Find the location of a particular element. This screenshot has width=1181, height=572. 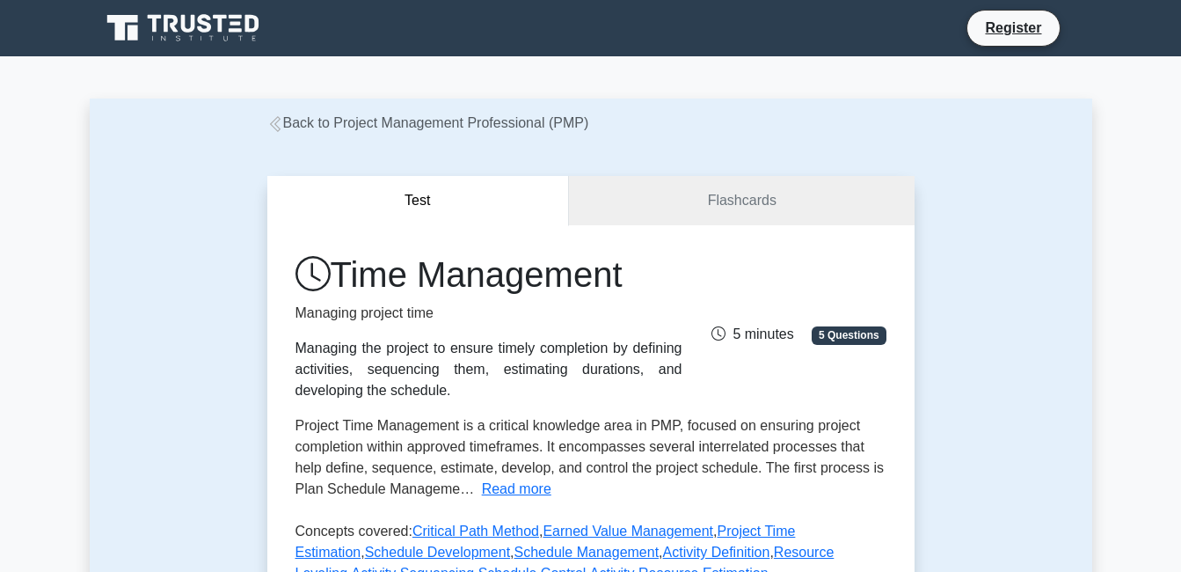

p: Managing project time is located at coordinates (489, 313).